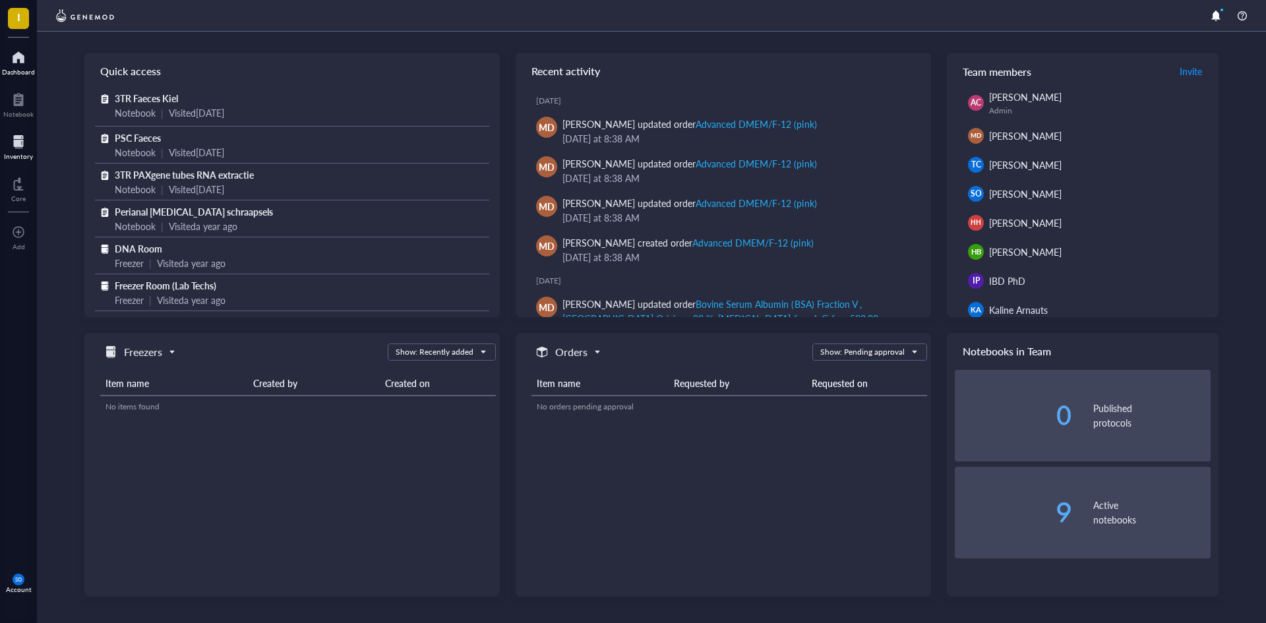 Image resolution: width=1266 pixels, height=623 pixels. I want to click on th: Created on, so click(438, 383).